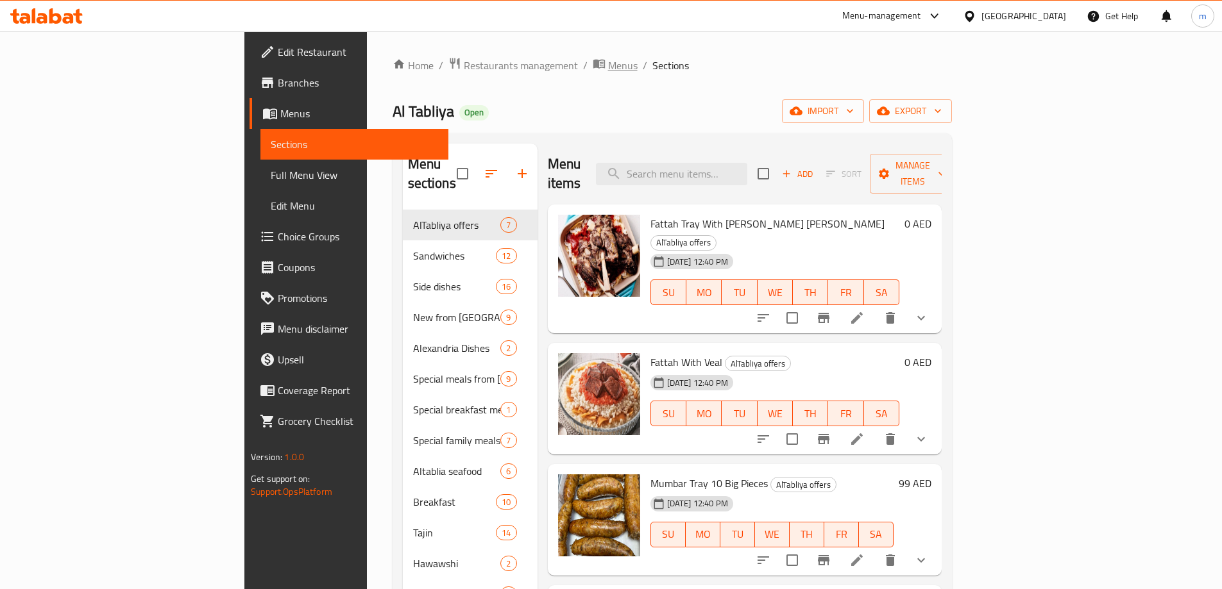 The height and width of the screenshot is (589, 1222). Describe the element at coordinates (349, 421) in the screenshot. I see `a: Grocery Checklist` at that location.